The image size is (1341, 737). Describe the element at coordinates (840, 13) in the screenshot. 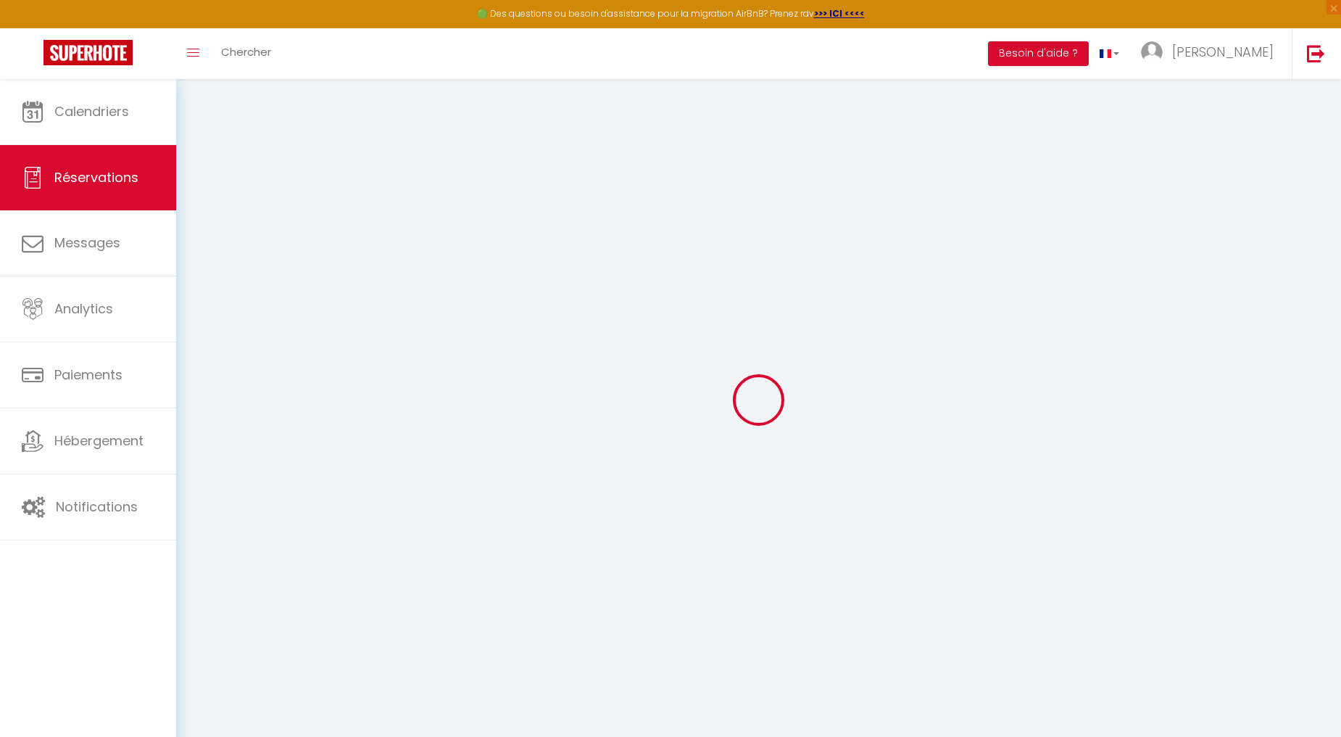

I see `a: >>> ICI <<<<` at that location.